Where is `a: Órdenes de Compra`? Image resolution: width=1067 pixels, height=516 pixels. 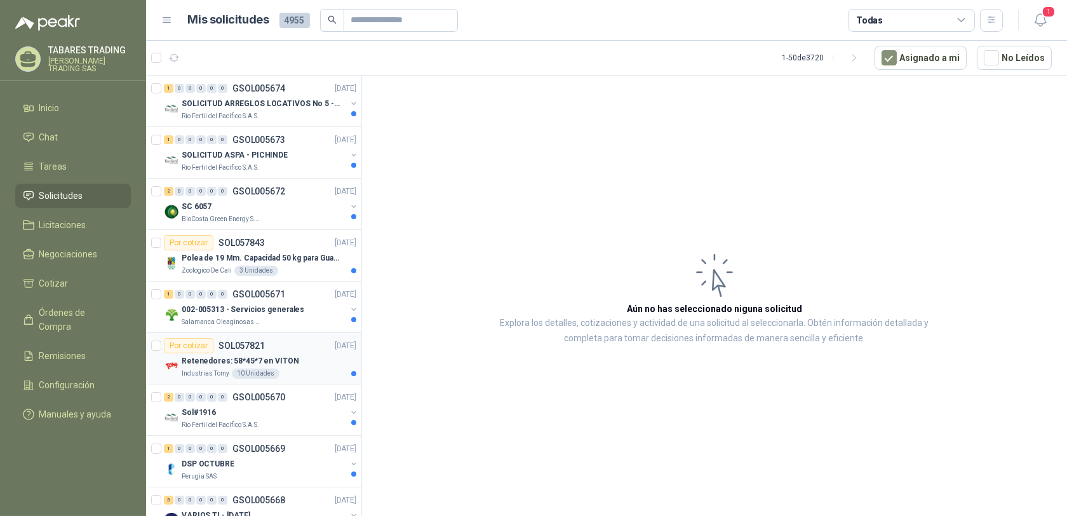 a: Órdenes de Compra is located at coordinates (73, 320).